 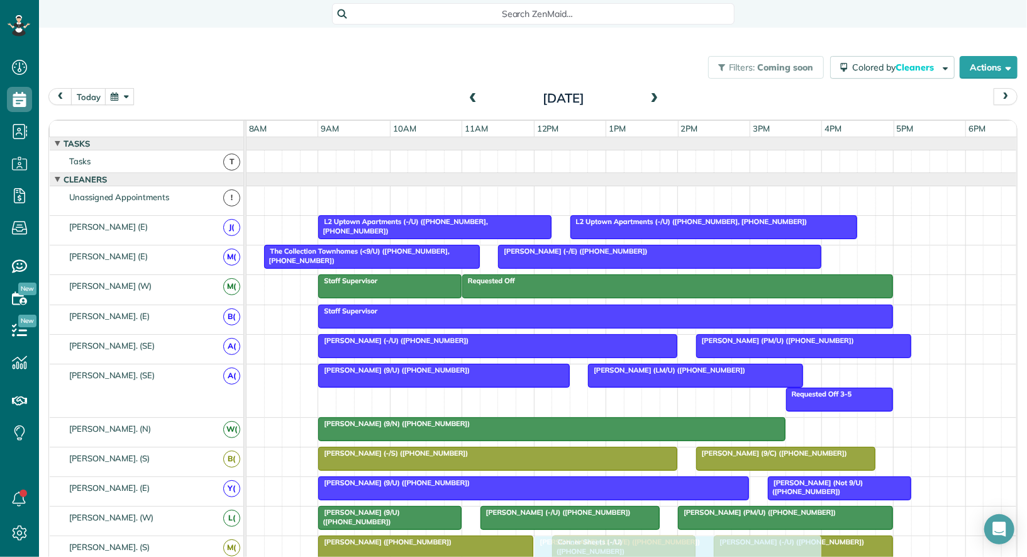 I want to click on span: 11am, so click(x=476, y=128).